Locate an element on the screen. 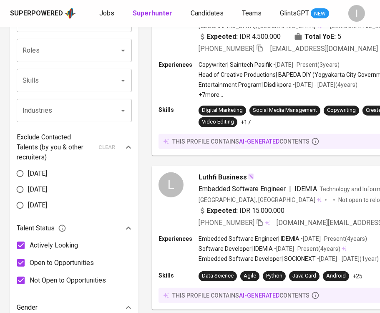  div: Video Editing is located at coordinates (218, 122).